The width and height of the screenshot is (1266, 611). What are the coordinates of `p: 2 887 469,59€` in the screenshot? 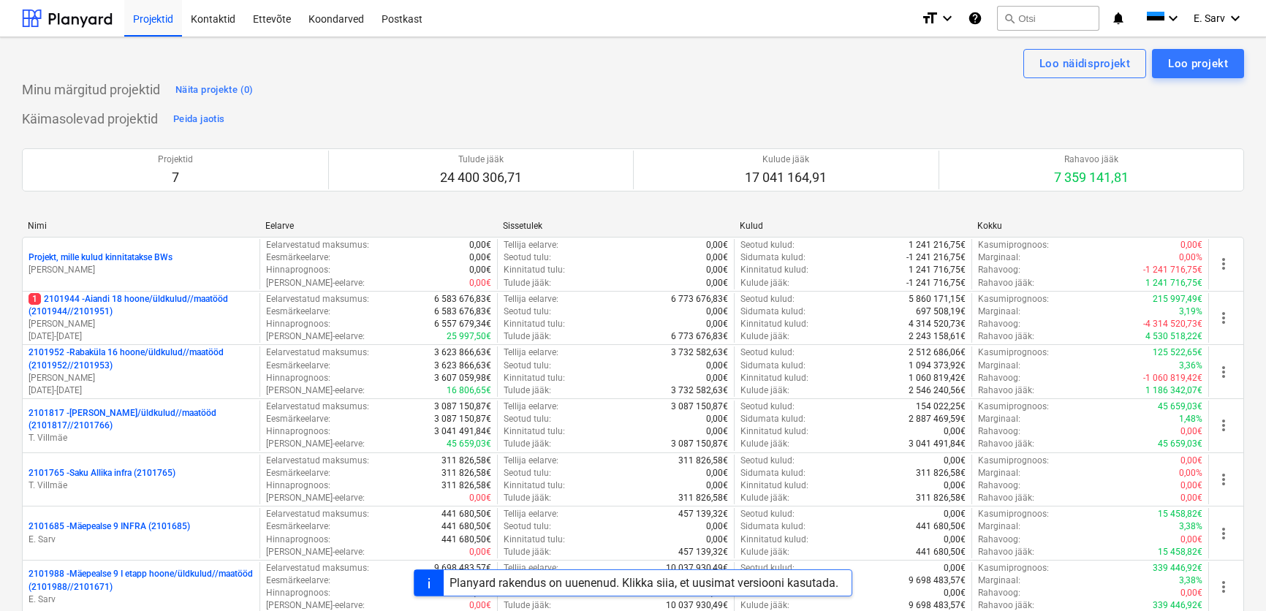 It's located at (937, 419).